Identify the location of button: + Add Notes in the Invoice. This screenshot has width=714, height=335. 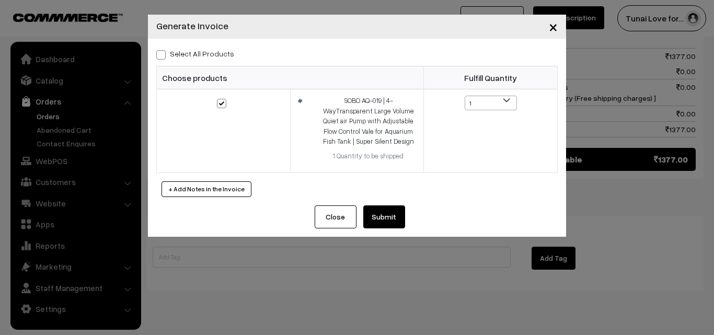
(206, 189).